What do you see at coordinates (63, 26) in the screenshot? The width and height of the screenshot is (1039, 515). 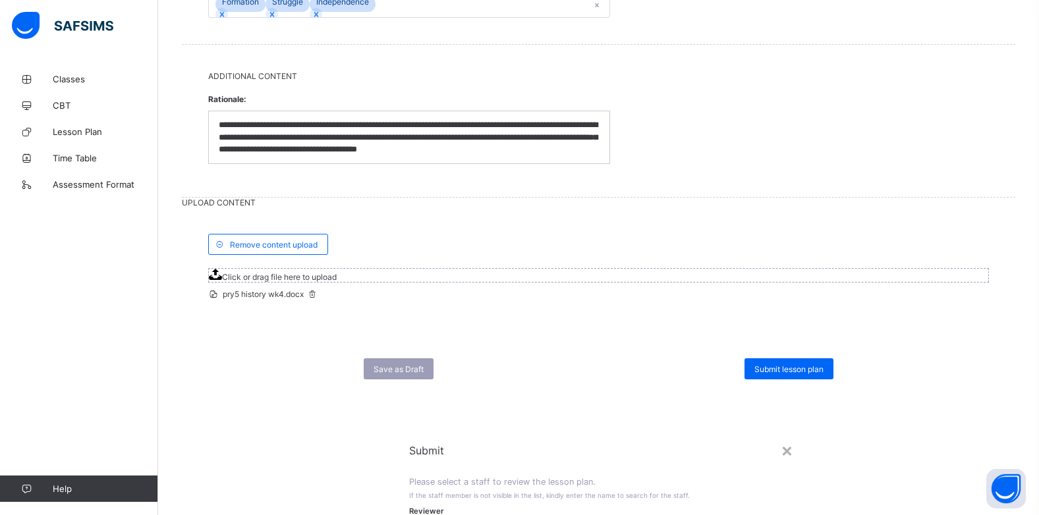 I see `img: safsims` at bounding box center [63, 26].